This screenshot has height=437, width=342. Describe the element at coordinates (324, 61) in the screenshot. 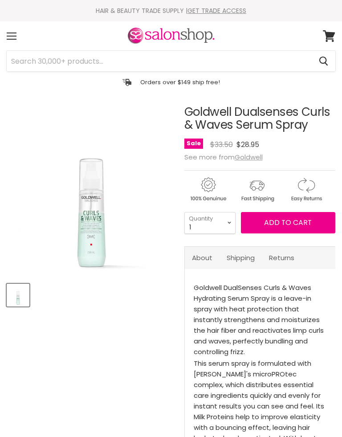

I see `button: Search` at that location.